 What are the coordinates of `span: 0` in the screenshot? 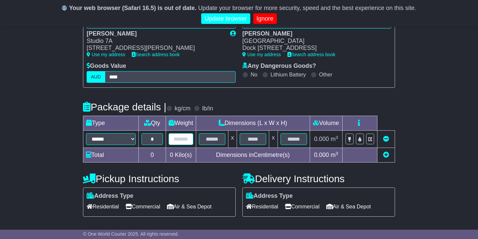 It's located at (172, 155).